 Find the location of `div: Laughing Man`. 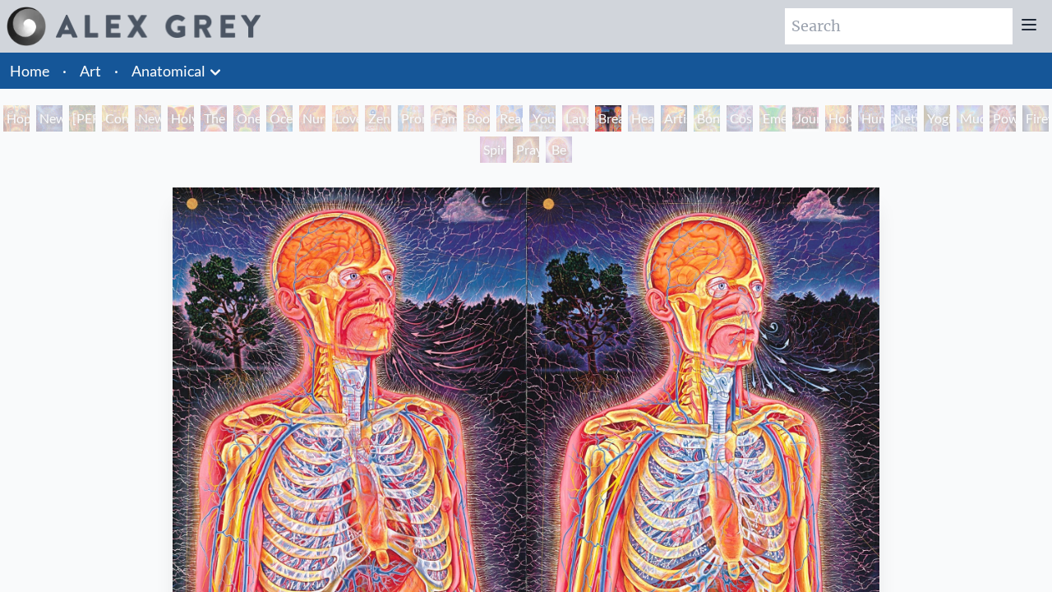

div: Laughing Man is located at coordinates (575, 118).